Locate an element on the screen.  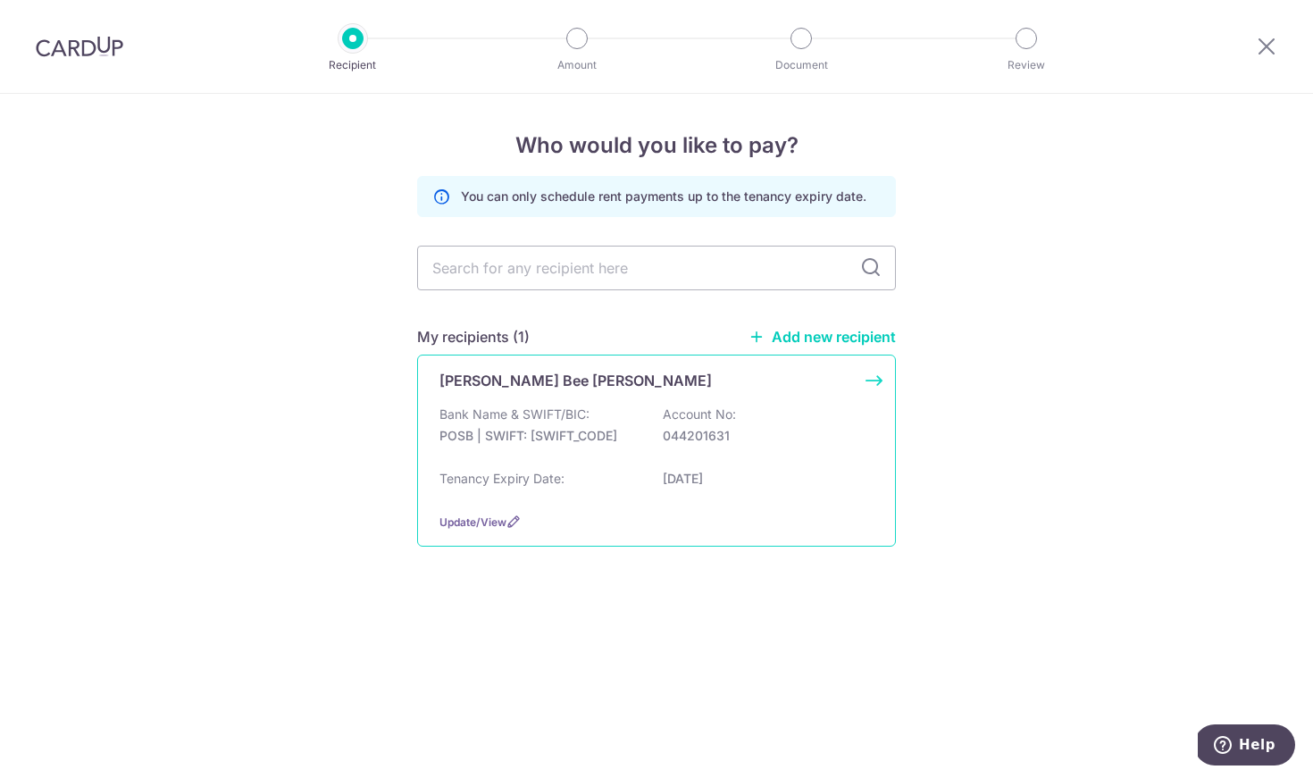
img: CardUp is located at coordinates (80, 46).